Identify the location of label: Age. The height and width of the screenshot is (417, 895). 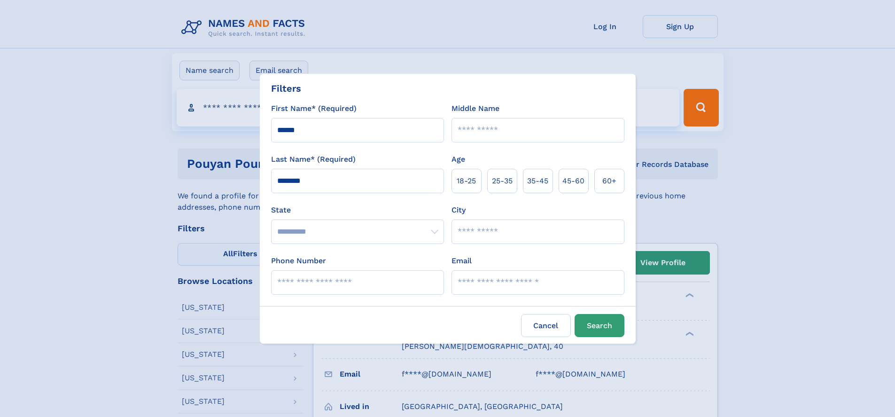
(458, 159).